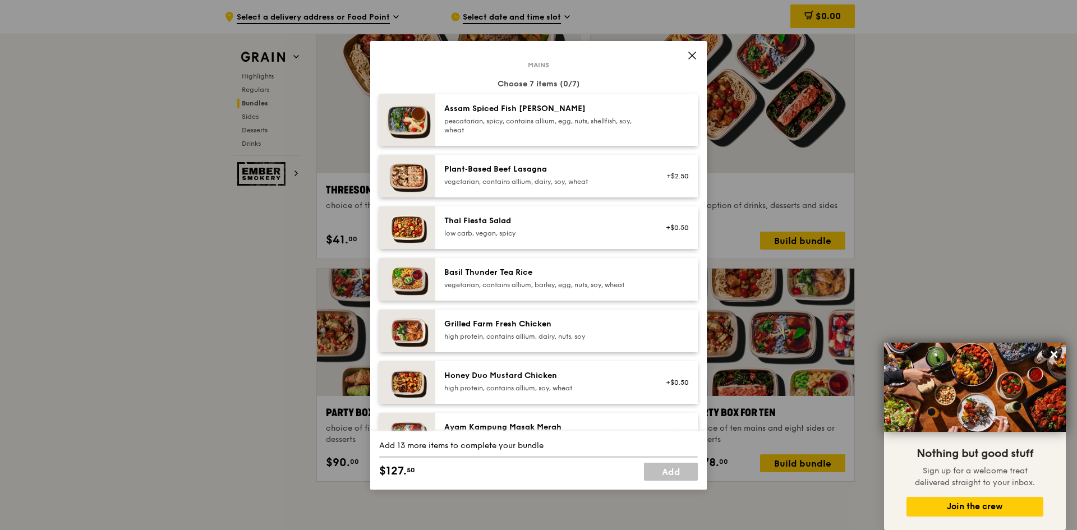  I want to click on img: daily_normal_Citrusy-Cauliflower-Plant-Based-Lasagna-HORZ.jpg, so click(407, 176).